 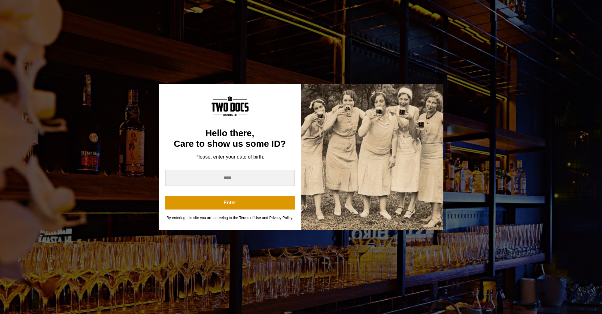 What do you see at coordinates (230, 218) in the screenshot?
I see `div: By entering this site you are agreeing to the Terms of Use and Privacy Policy.` at bounding box center [230, 218].